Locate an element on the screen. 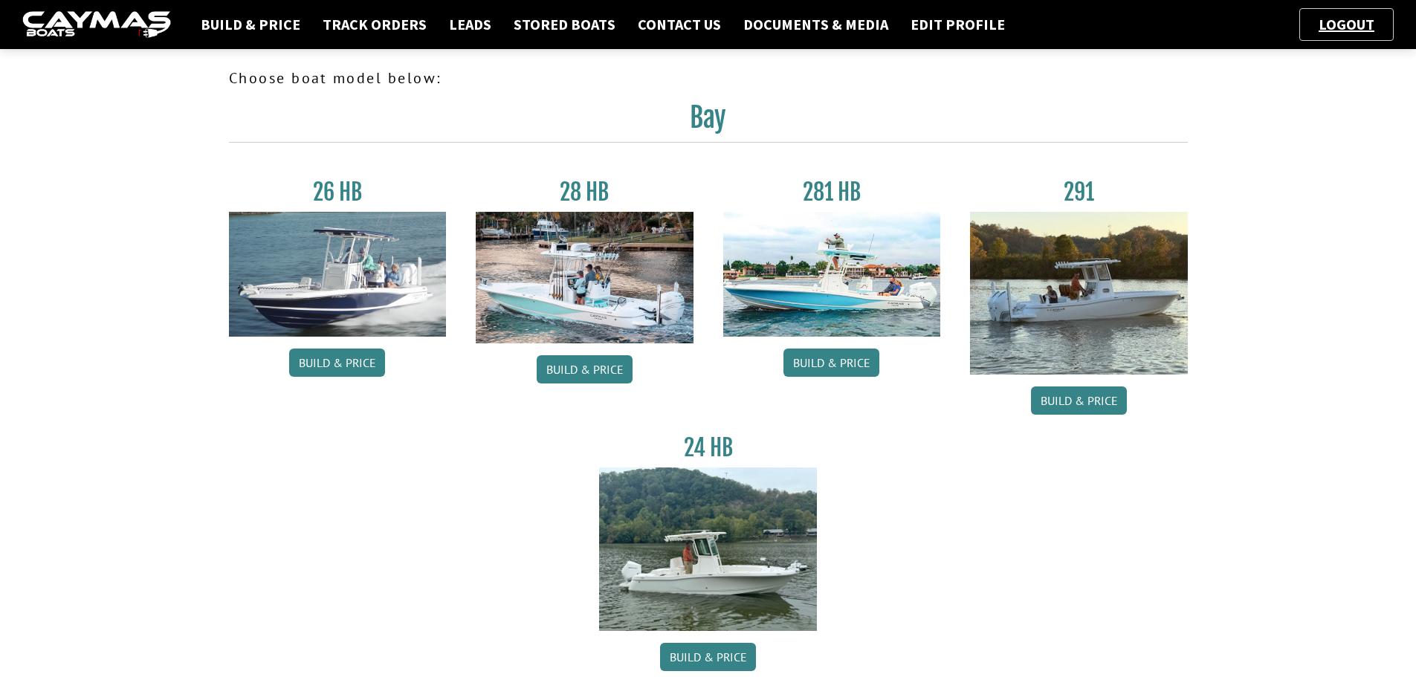  img: 26_new_photo_resized.jpg is located at coordinates (337, 274).